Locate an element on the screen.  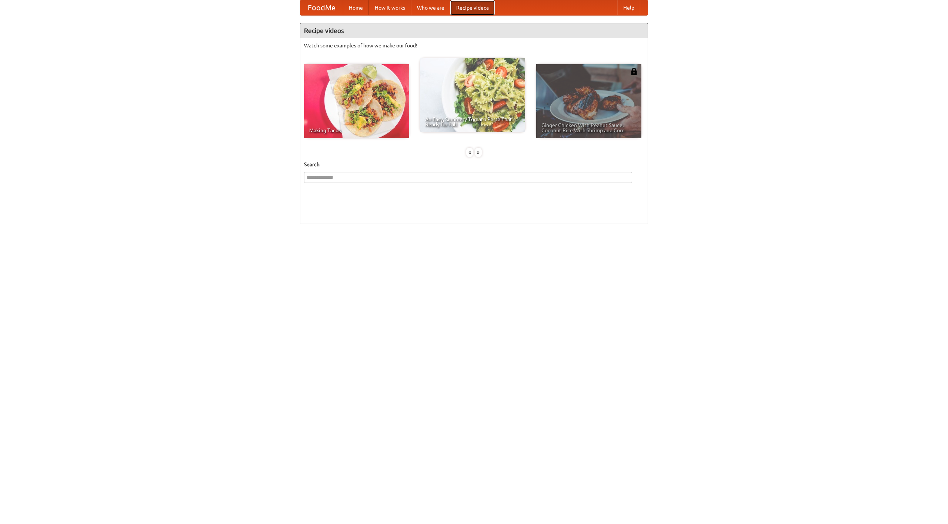
img: 483408.png is located at coordinates (634, 72).